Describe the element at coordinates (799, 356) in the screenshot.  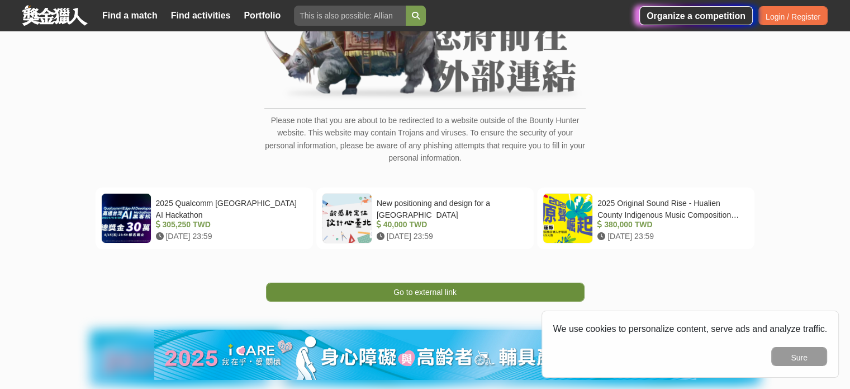
I see `button: Sure` at that location.